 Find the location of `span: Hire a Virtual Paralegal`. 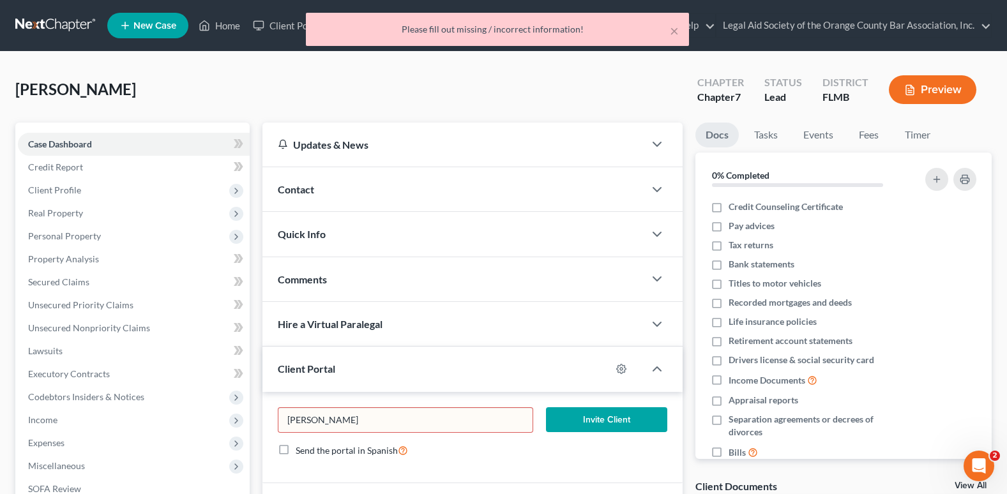

span: Hire a Virtual Paralegal is located at coordinates (330, 324).